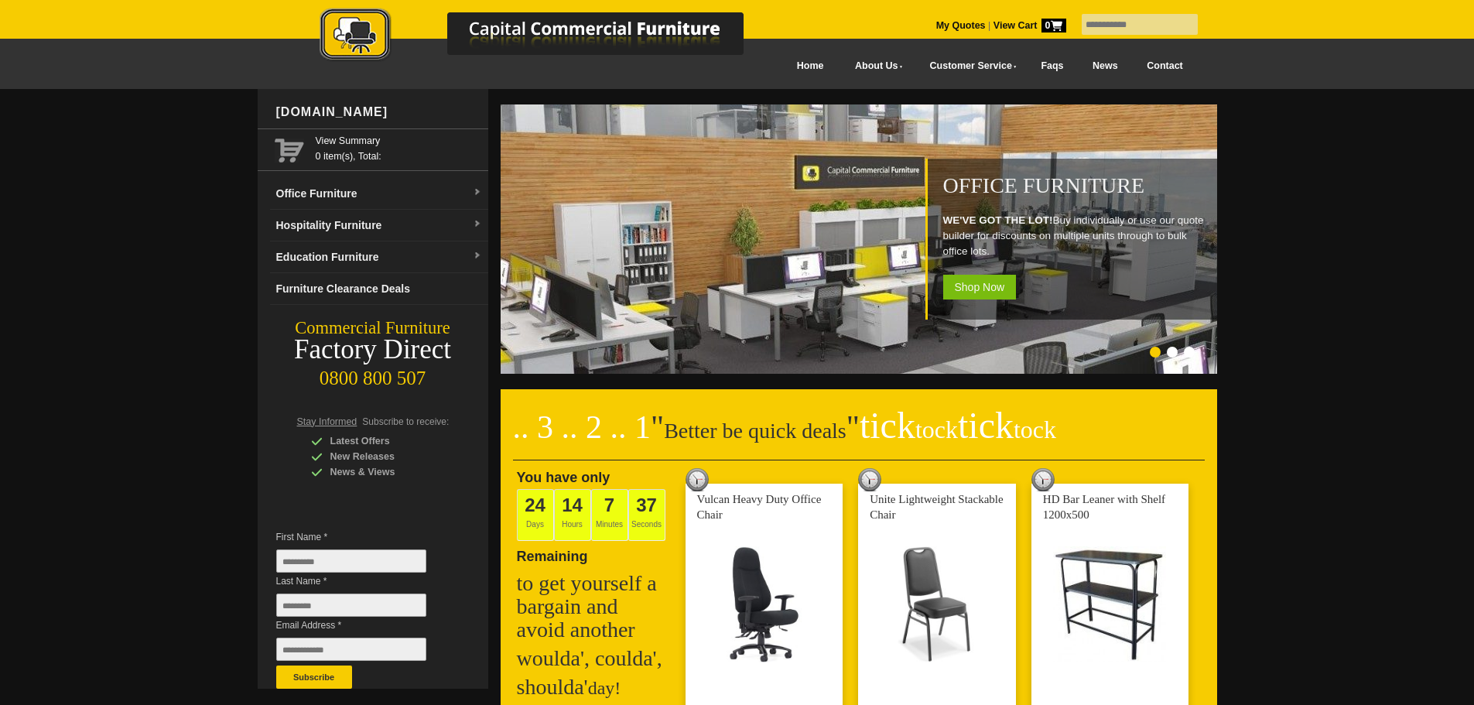  I want to click on strong: WE'VE GOT THE LOT!, so click(998, 220).